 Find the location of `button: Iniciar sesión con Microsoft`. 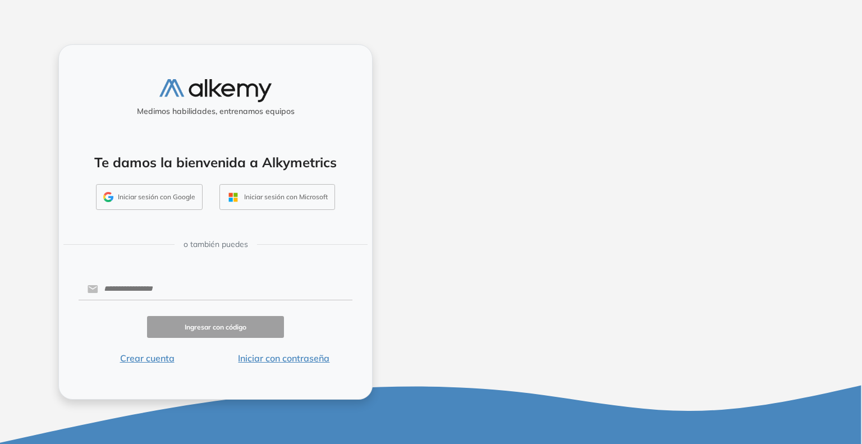

button: Iniciar sesión con Microsoft is located at coordinates (277, 197).